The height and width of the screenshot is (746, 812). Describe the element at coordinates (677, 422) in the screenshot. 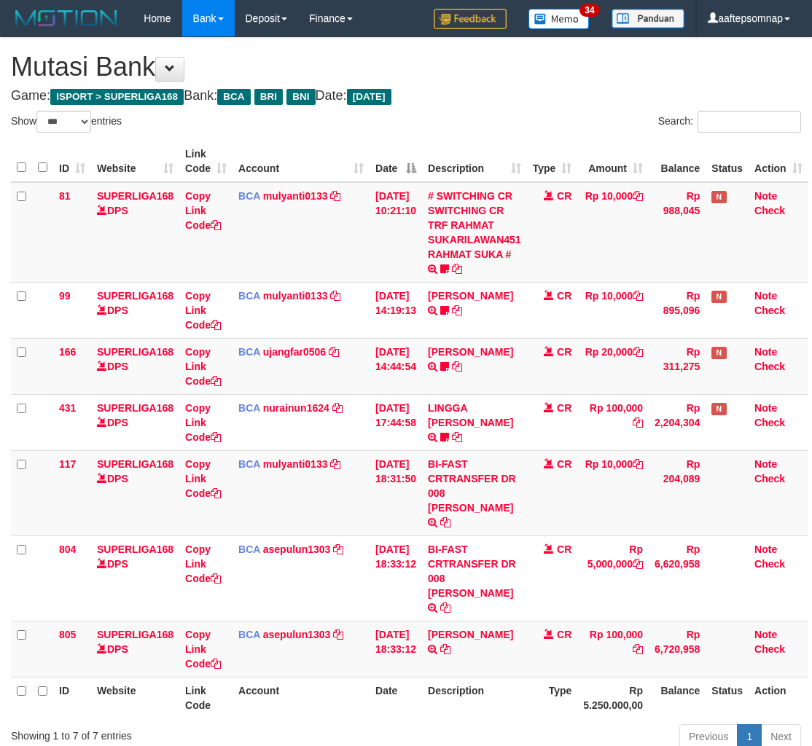

I see `td: Rp 2,204,304` at that location.